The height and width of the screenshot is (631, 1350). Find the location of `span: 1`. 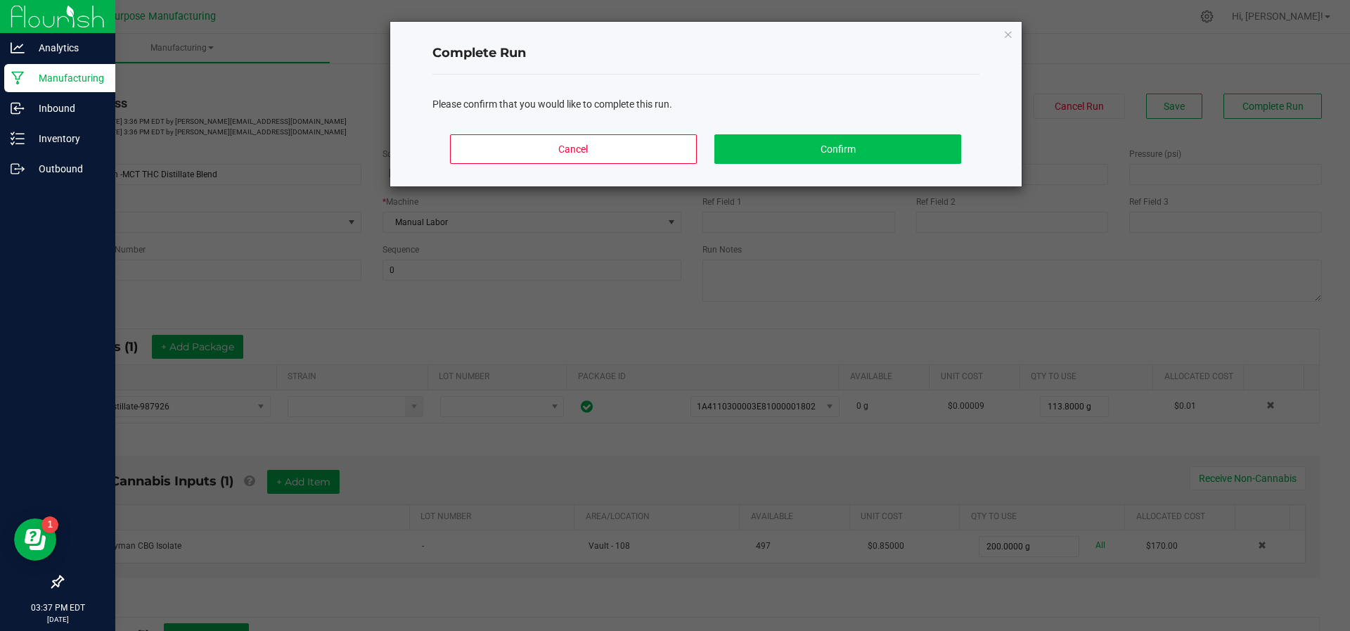

span: 1 is located at coordinates (8, 8).